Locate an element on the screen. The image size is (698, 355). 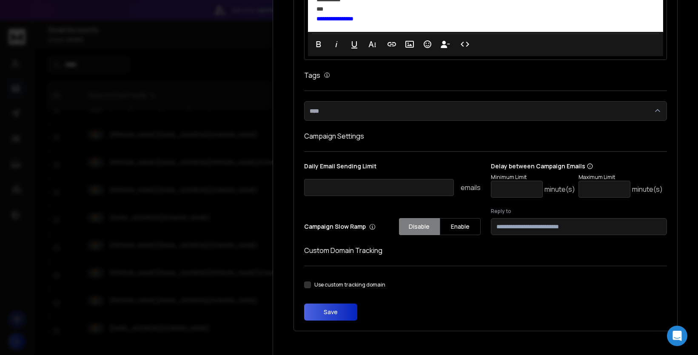
label: Use custom tracking domain is located at coordinates (350, 285).